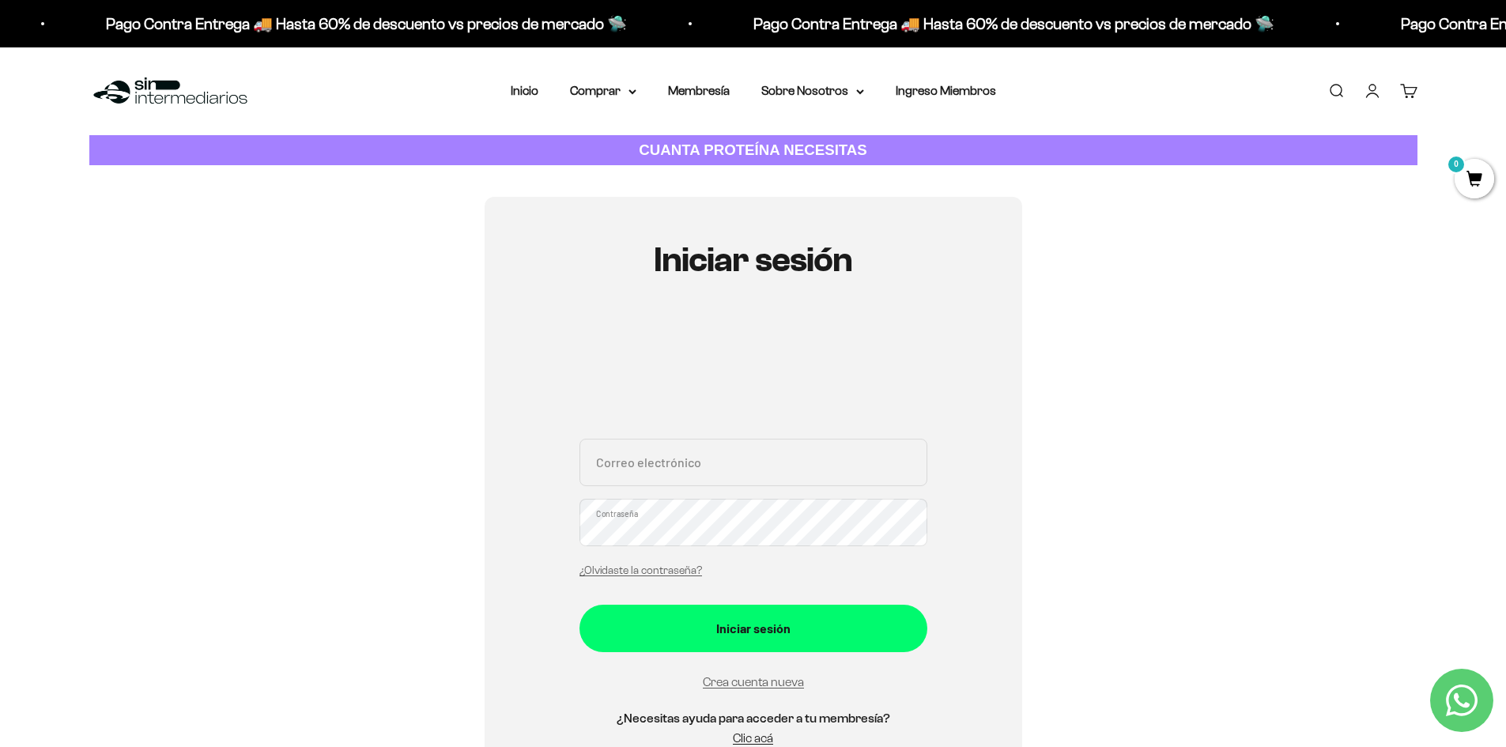 This screenshot has width=1506, height=747. I want to click on summary: Comprar, so click(603, 91).